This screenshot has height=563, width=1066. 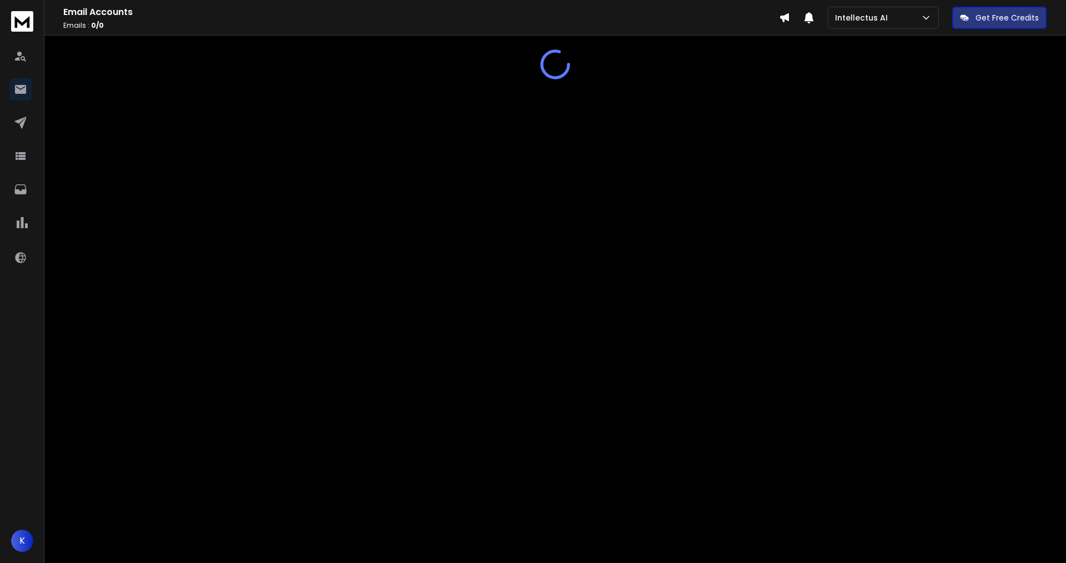 I want to click on button: Get Free Credits, so click(x=1000, y=18).